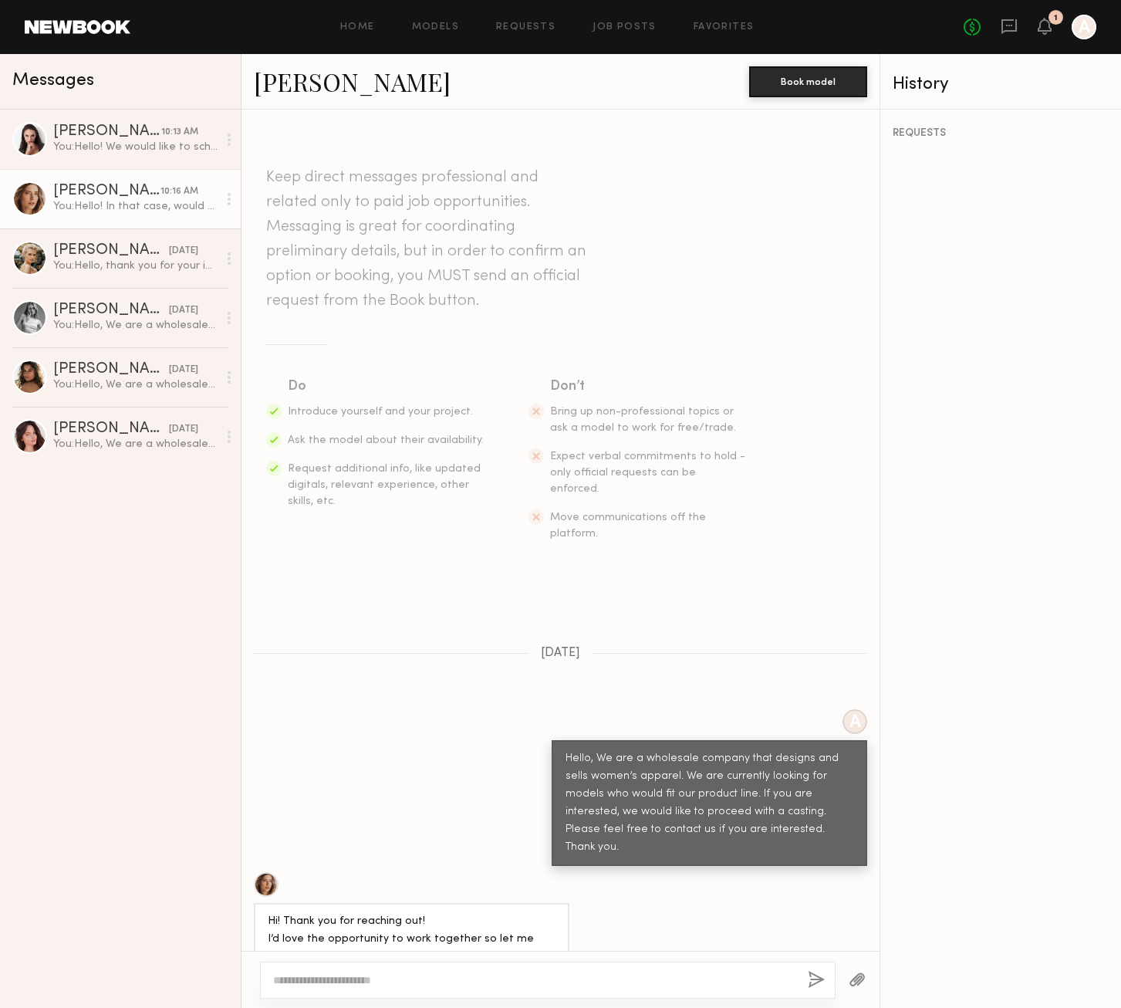  Describe the element at coordinates (179, 191) in the screenshot. I see `div: 10:16 AM` at that location.